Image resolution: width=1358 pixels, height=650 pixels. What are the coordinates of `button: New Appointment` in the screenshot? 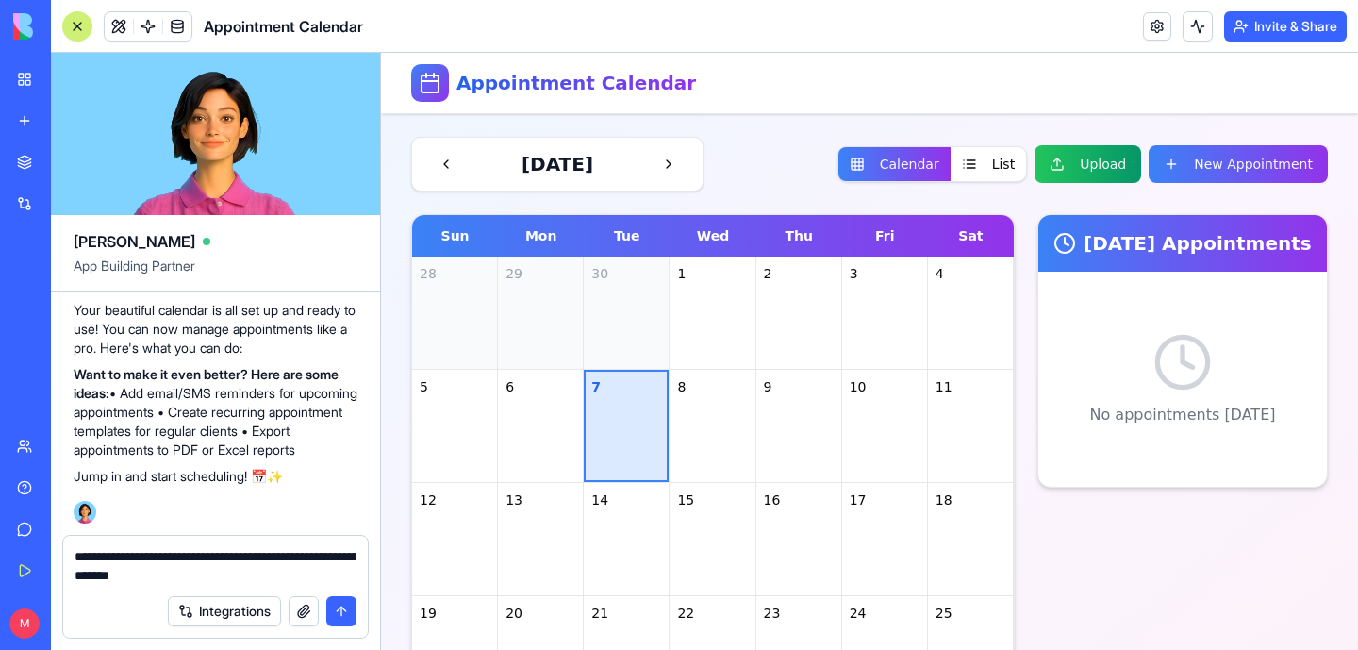 It's located at (857, 111).